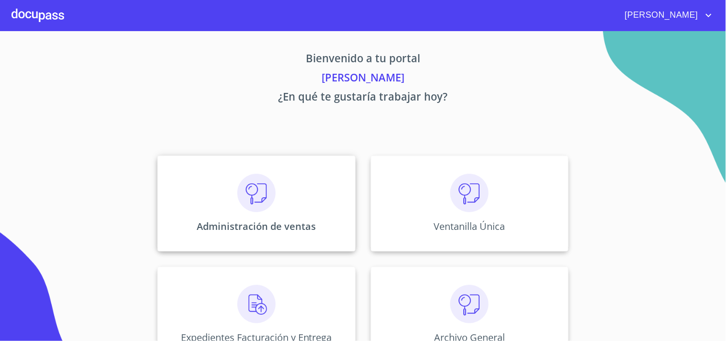 This screenshot has height=341, width=726. Describe the element at coordinates (363, 60) in the screenshot. I see `p: Bienvenido a tu portal` at that location.